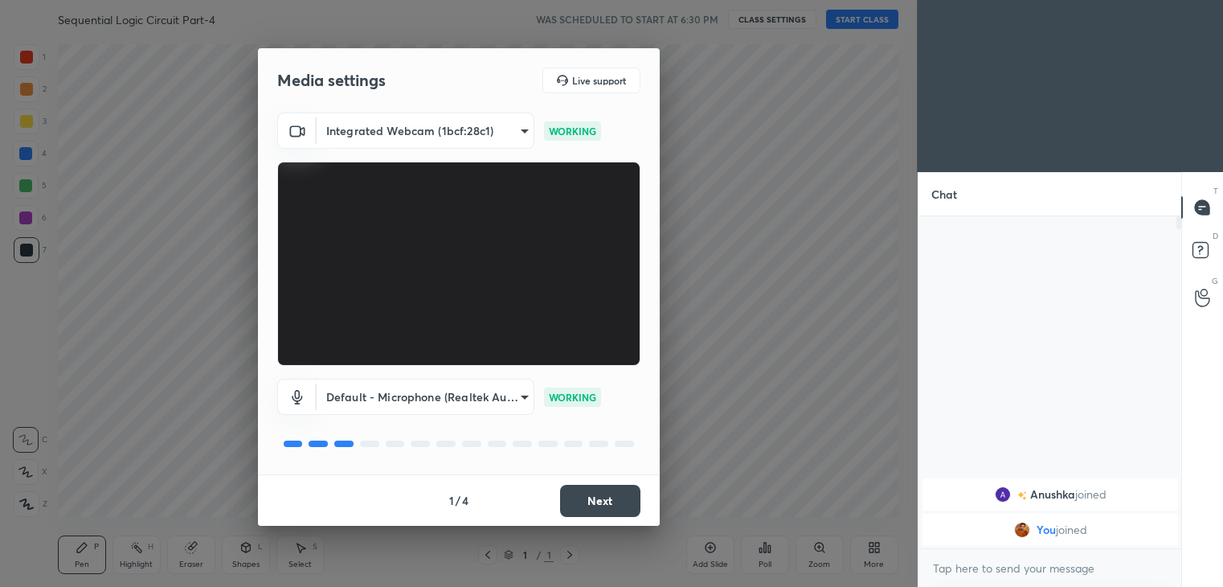 Image resolution: width=1223 pixels, height=587 pixels. Describe the element at coordinates (1050, 512) in the screenshot. I see `div: grid` at that location.